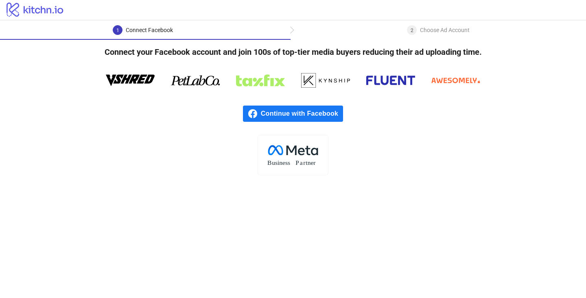 The height and width of the screenshot is (298, 586). Describe the element at coordinates (149, 30) in the screenshot. I see `div: Connect Facebook` at that location.